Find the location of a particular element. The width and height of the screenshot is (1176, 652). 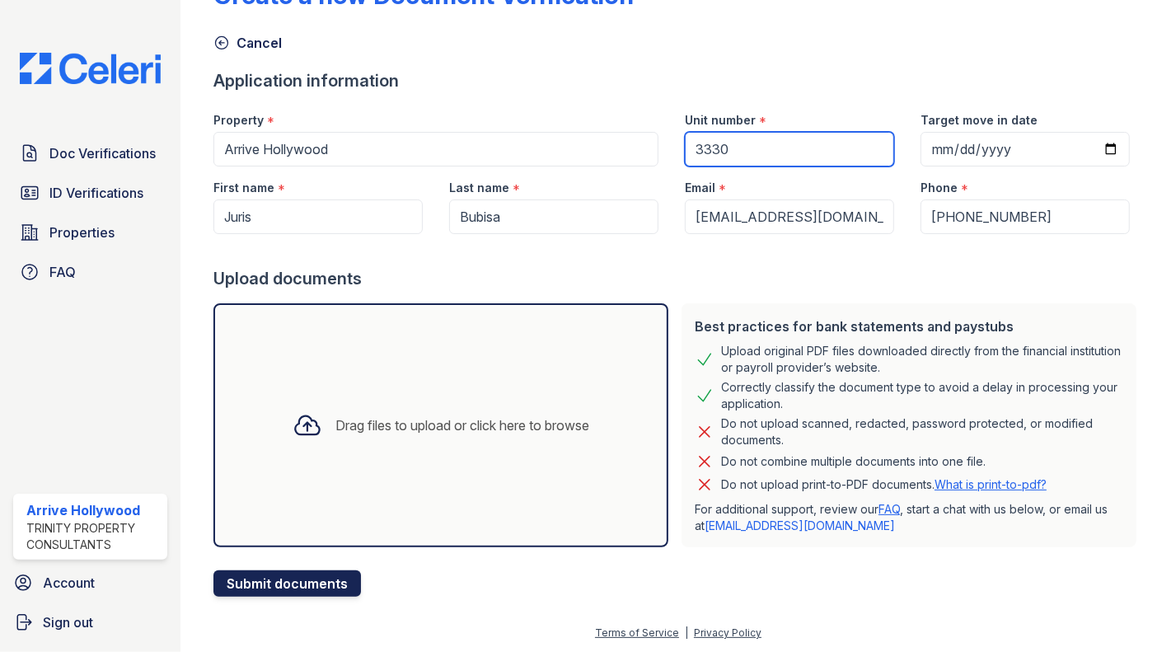

span: Sign out is located at coordinates (68, 622).